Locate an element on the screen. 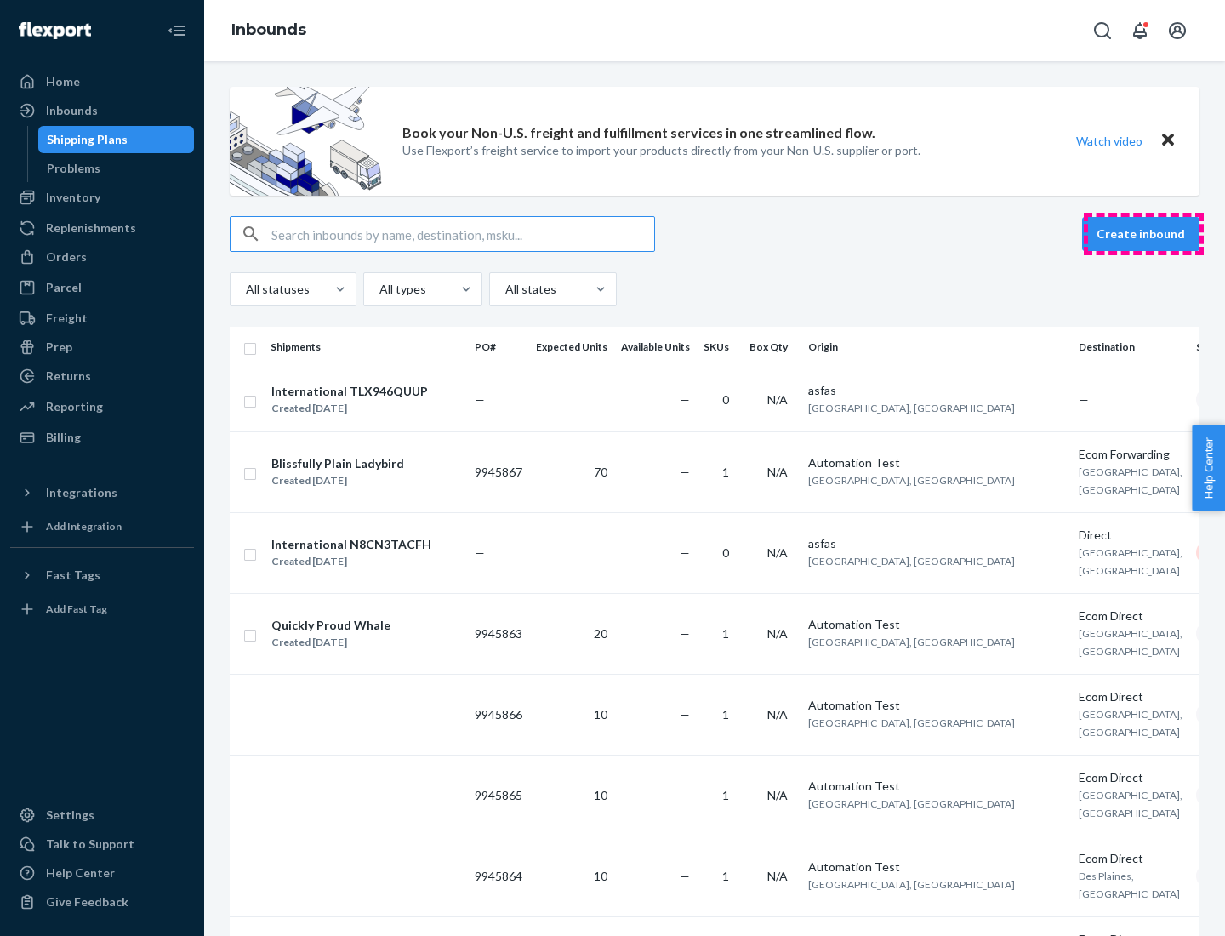 This screenshot has height=936, width=1225. a: Add Integration is located at coordinates (102, 527).